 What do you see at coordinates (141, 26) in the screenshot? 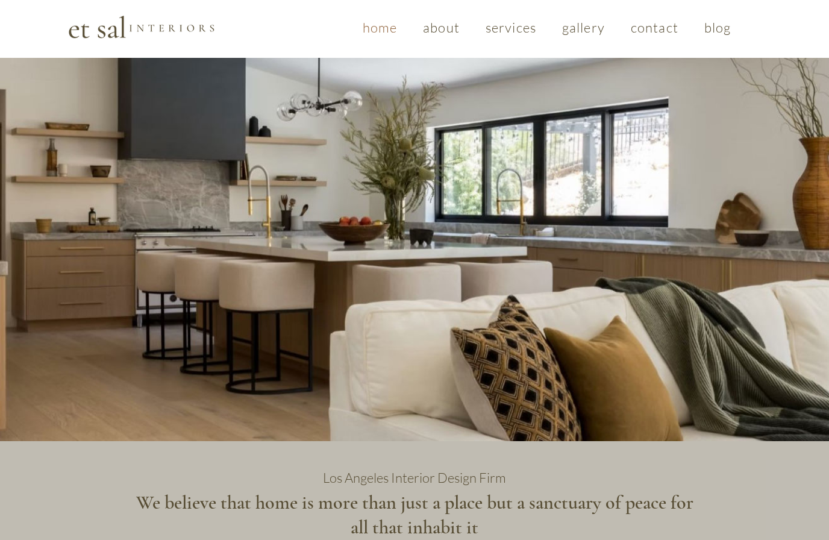
I see `img: Et Sal Logo` at bounding box center [141, 26].